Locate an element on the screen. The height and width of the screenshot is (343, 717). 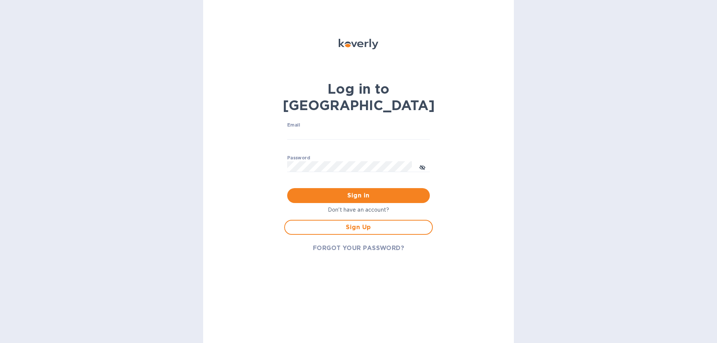
span: FORGOT YOUR PASSWORD? is located at coordinates (358, 248).